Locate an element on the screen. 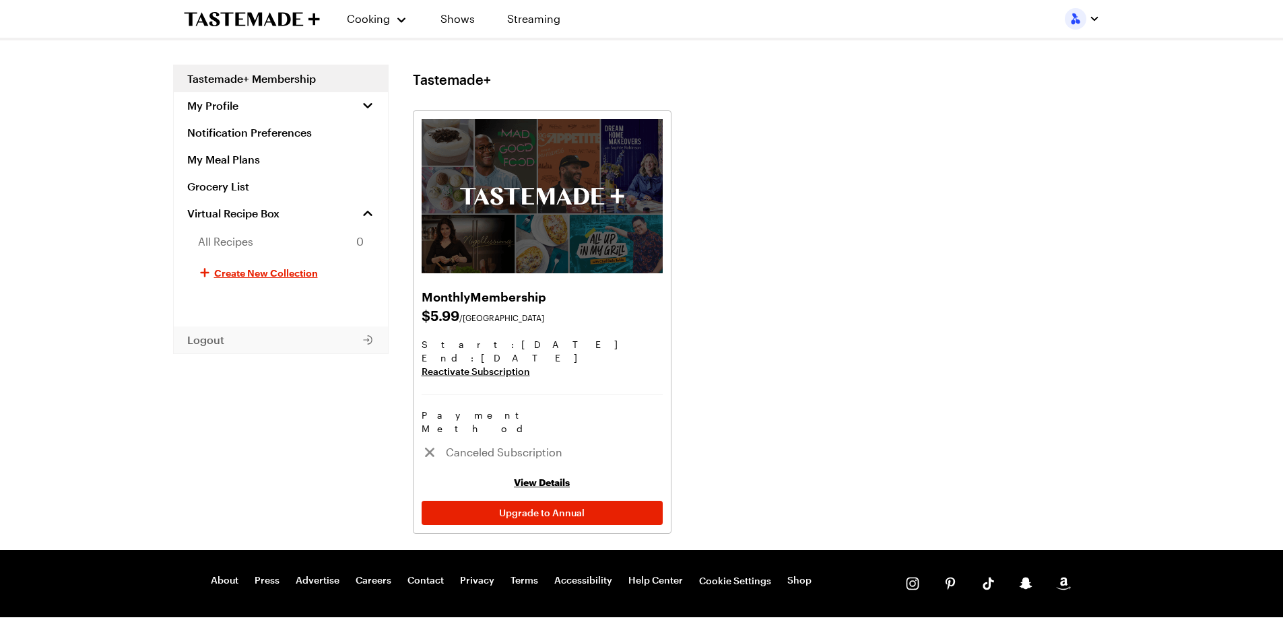 Image resolution: width=1283 pixels, height=626 pixels. button: Cookie Settings is located at coordinates (735, 581).